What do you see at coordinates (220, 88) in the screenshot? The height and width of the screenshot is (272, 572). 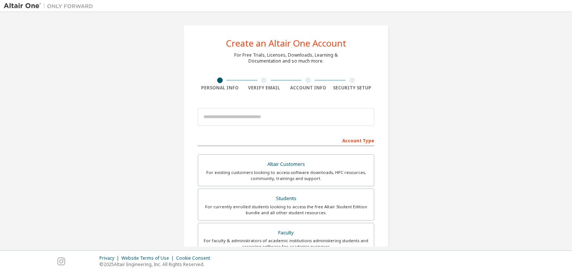 I see `div: Personal Info` at bounding box center [220, 88].